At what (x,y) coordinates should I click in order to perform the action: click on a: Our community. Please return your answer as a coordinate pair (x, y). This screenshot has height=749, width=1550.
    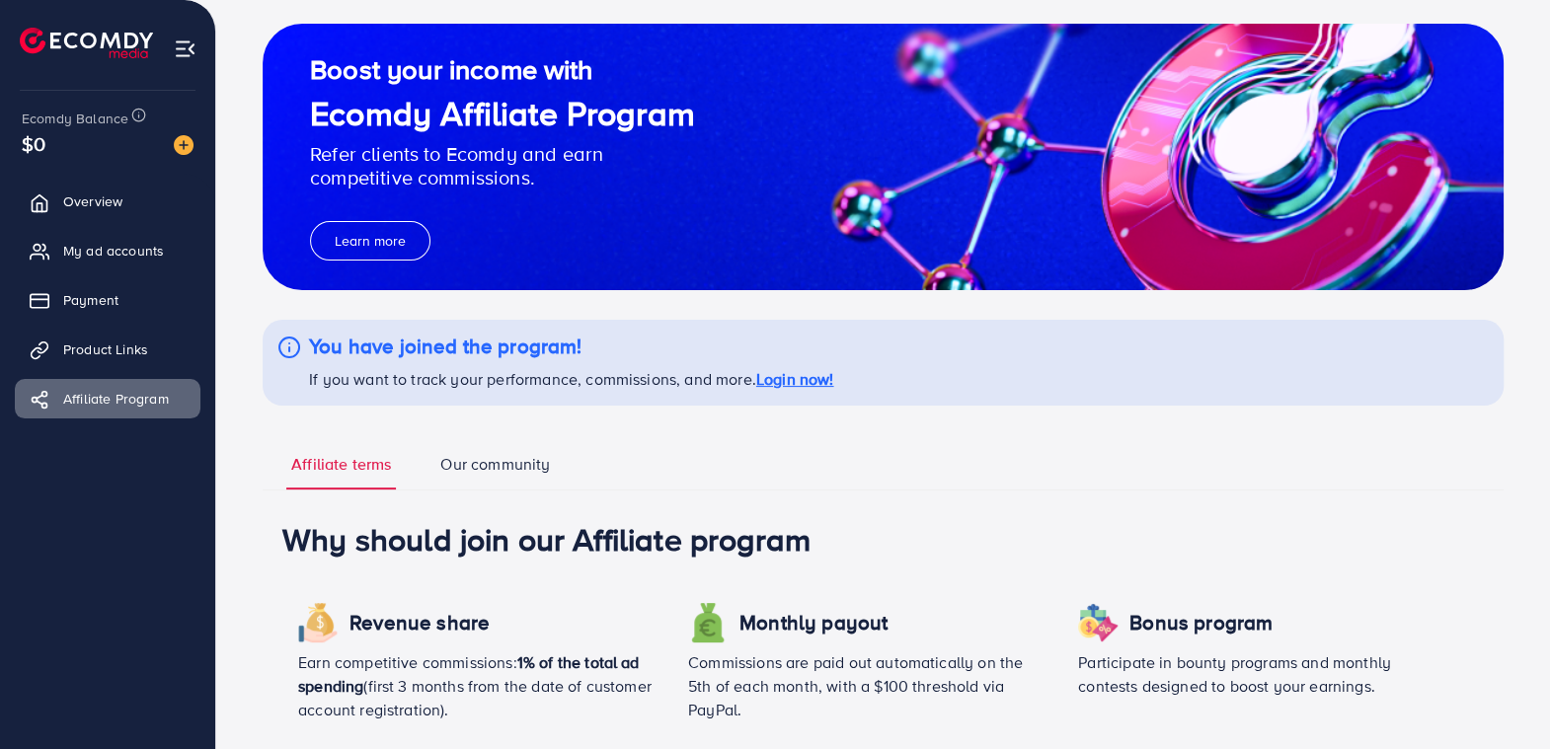
    Looking at the image, I should click on (495, 471).